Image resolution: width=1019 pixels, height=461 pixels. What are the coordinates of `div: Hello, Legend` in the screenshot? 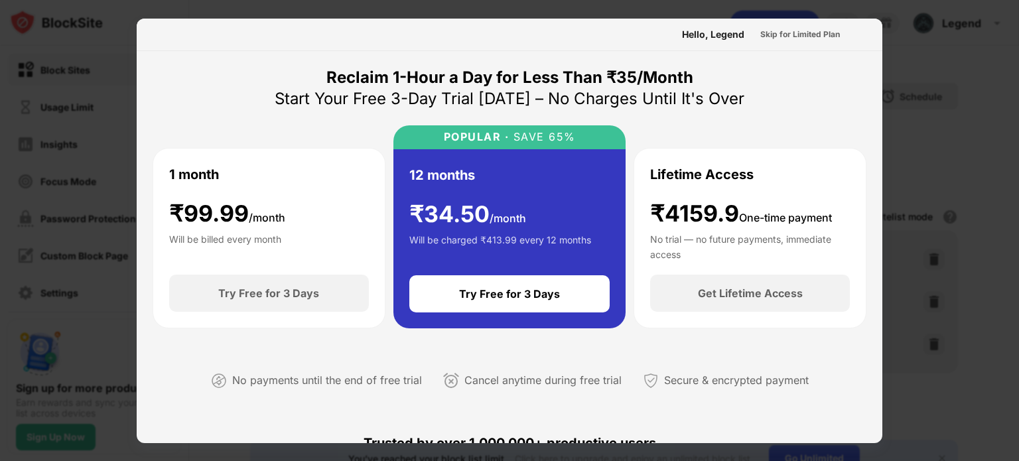 It's located at (713, 34).